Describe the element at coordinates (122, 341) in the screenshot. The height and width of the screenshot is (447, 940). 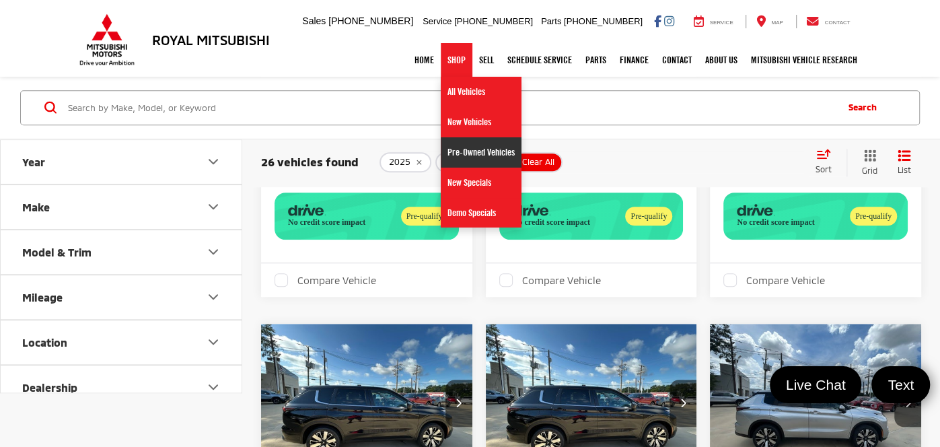
I see `button: LocationLocation` at that location.